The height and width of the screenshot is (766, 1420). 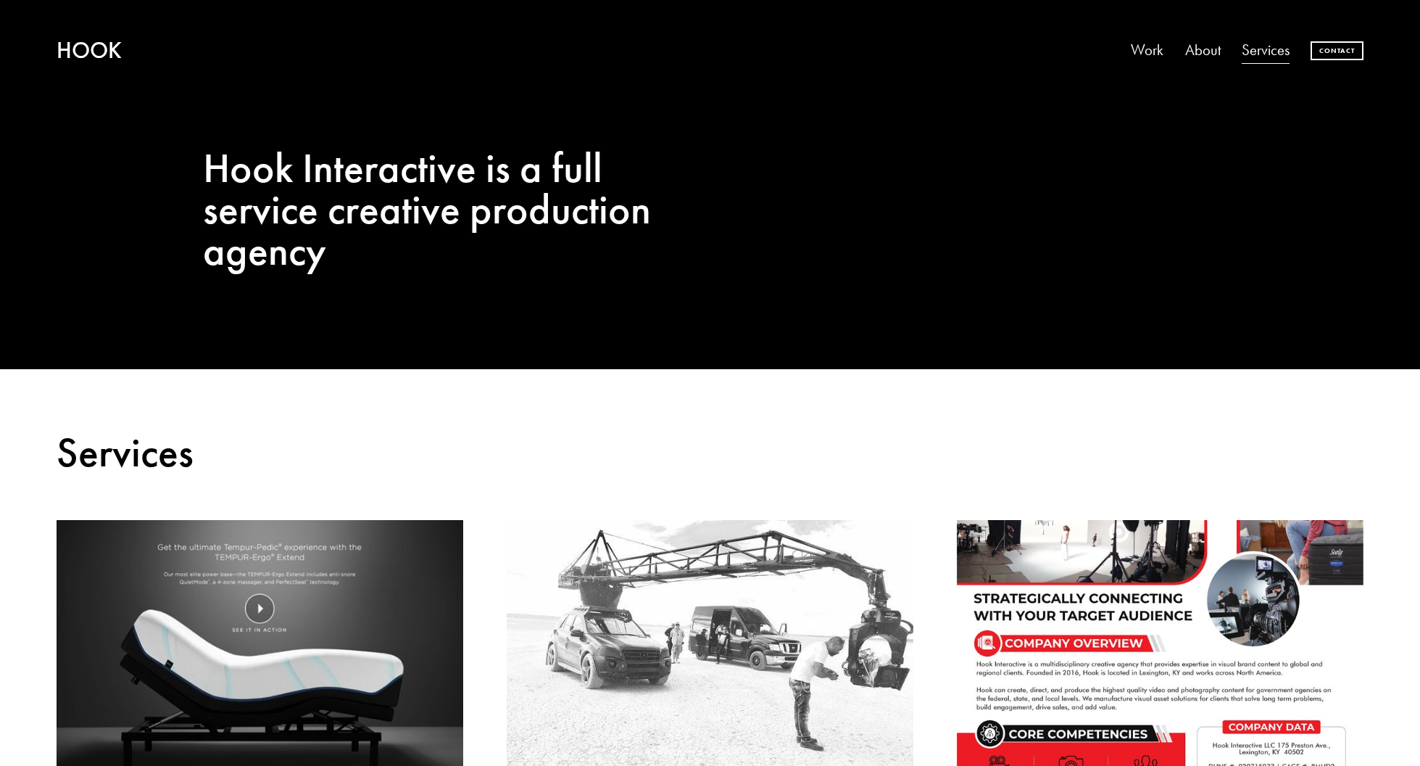 I want to click on a: About, so click(x=1203, y=51).